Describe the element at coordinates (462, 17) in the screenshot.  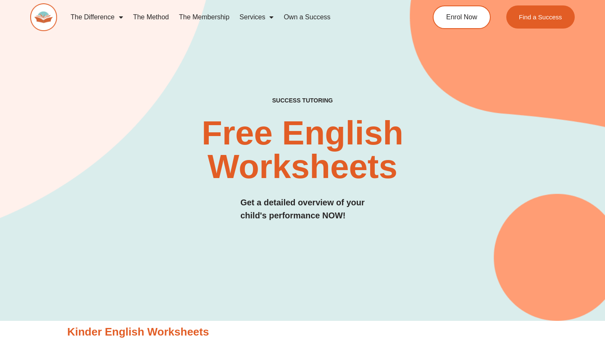
I see `span: Enrol Now` at that location.